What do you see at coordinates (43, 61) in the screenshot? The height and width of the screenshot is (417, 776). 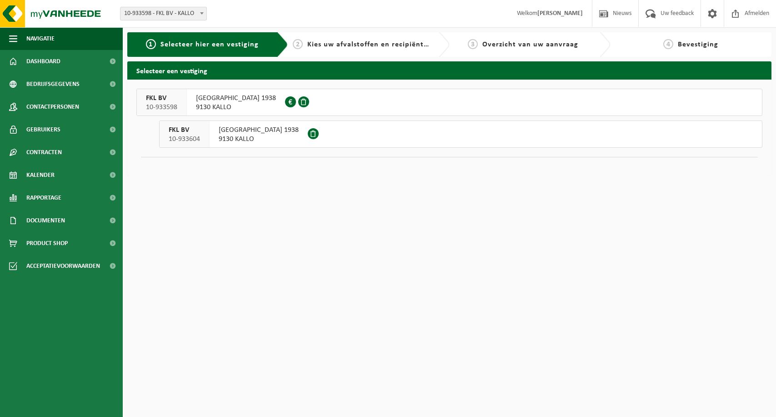 I see `span: Dashboard` at bounding box center [43, 61].